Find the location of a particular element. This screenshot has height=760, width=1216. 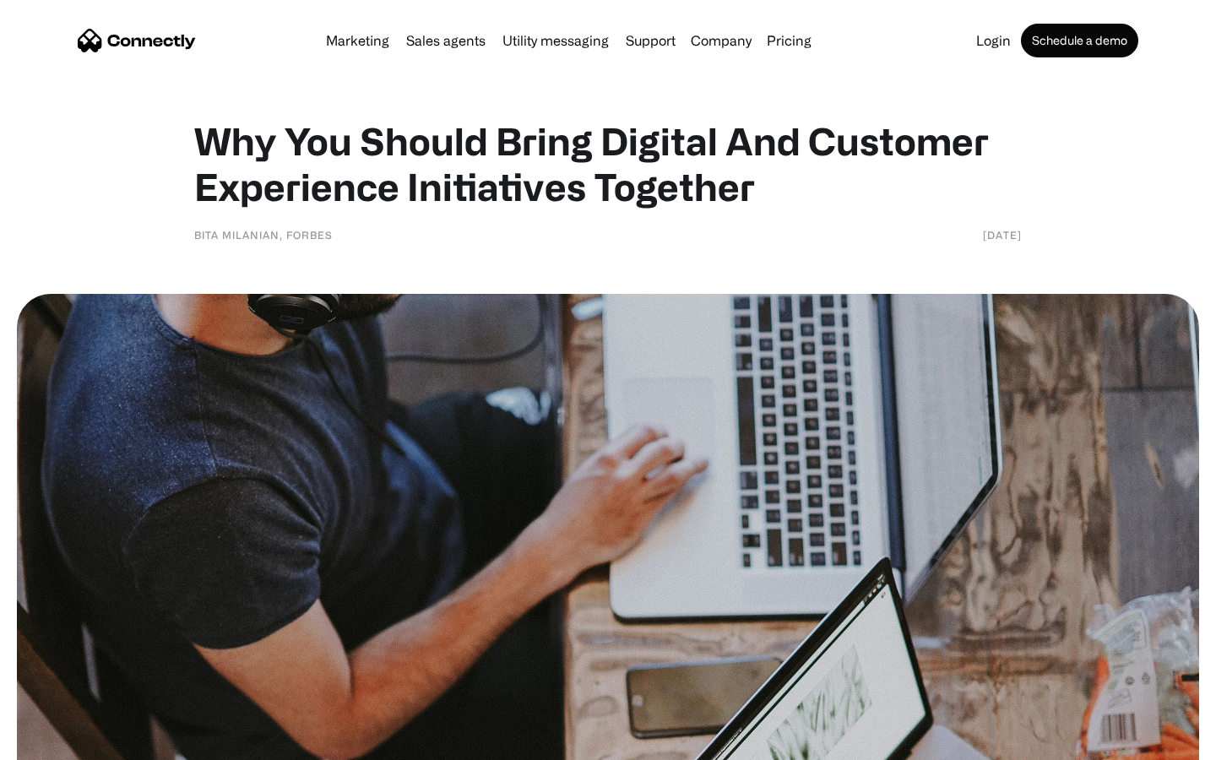

h1: Why You Should Bring Digital And Customer Experience Initiatives Together is located at coordinates (608, 164).